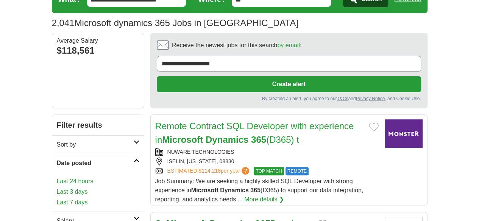 The width and height of the screenshot is (479, 221). What do you see at coordinates (268, 171) in the screenshot?
I see `span: TOP MATCH` at bounding box center [268, 171].